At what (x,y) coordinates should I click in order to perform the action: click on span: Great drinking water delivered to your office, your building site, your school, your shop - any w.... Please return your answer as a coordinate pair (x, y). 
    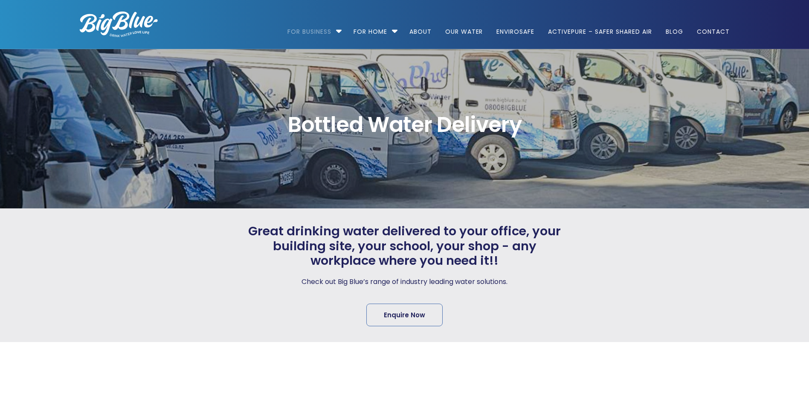
    Looking at the image, I should click on (405, 246).